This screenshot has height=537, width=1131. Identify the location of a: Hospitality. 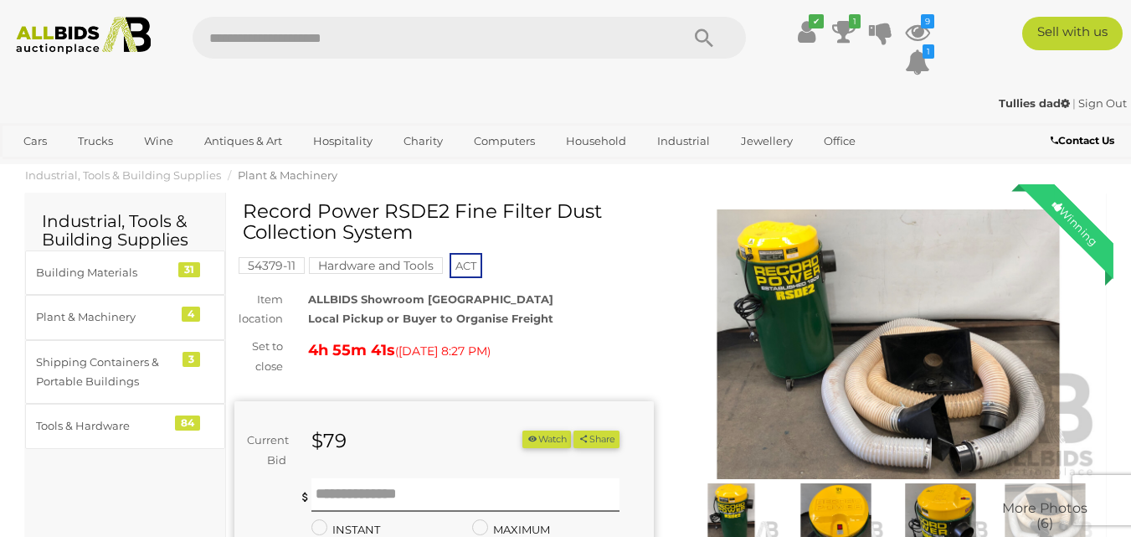
(342, 141).